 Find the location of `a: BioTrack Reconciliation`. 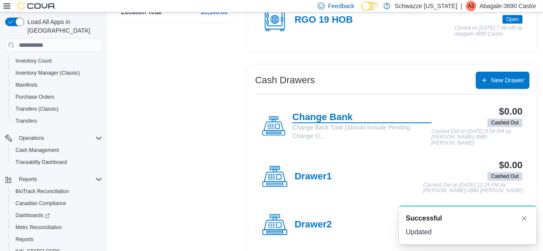

a: BioTrack Reconciliation is located at coordinates (42, 191).